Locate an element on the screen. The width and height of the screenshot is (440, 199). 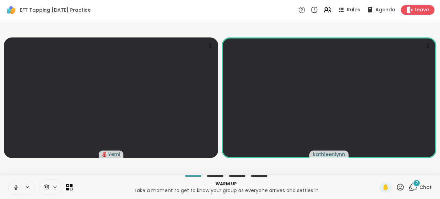
span: Leave is located at coordinates (422, 10).